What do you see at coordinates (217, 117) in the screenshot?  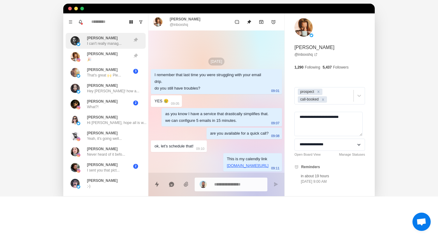 I see `div: as you know I have a service that drastically simplifies that. we can configure 5 emails in 15 mi...` at bounding box center [217, 117].